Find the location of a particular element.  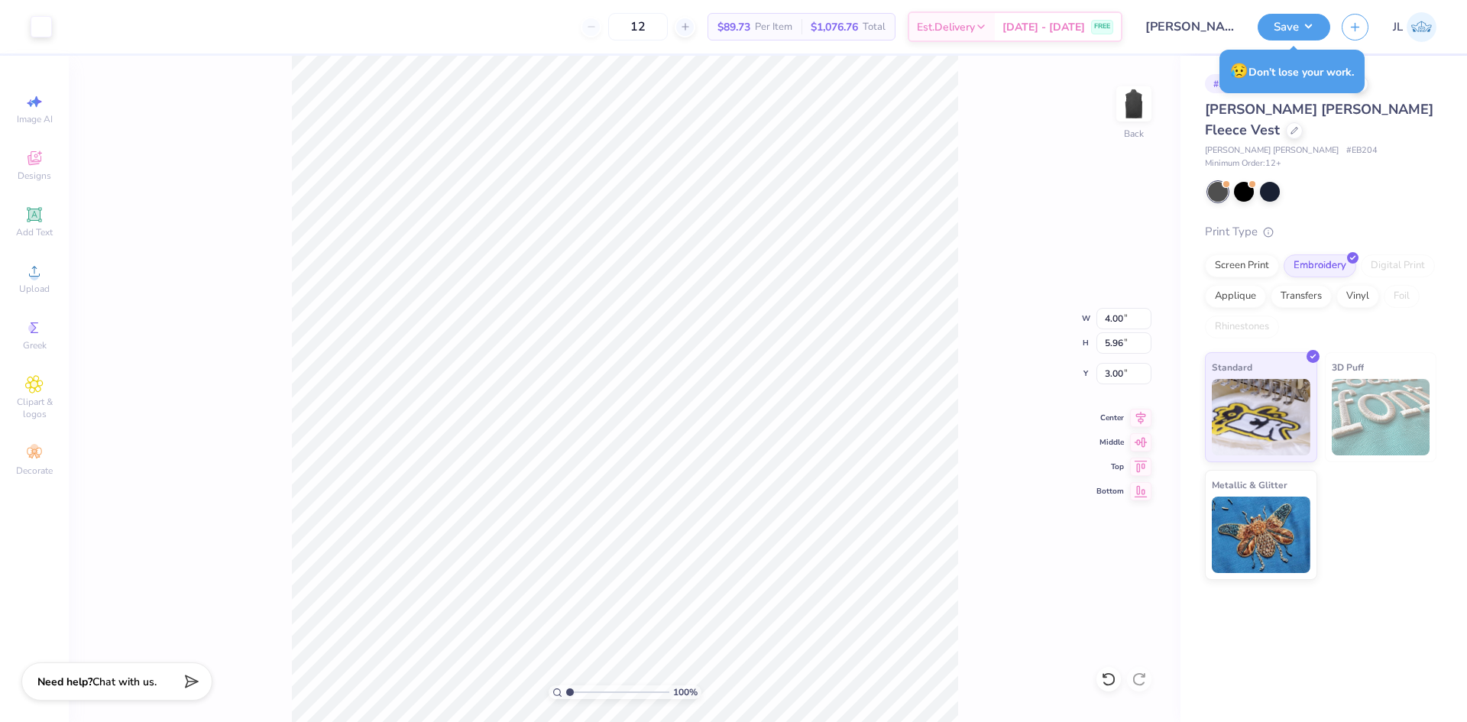

a: JL is located at coordinates (1414, 27).